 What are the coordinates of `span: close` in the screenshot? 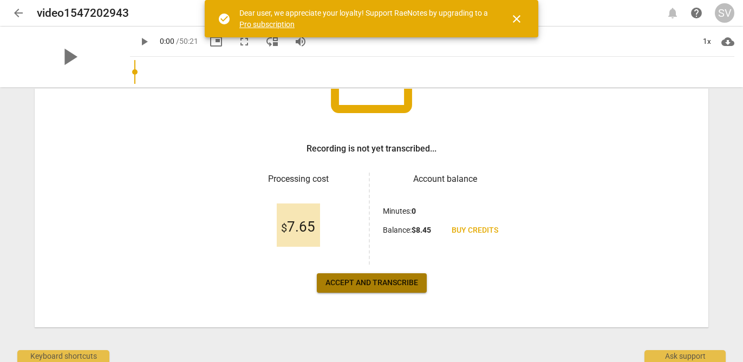 It's located at (517, 19).